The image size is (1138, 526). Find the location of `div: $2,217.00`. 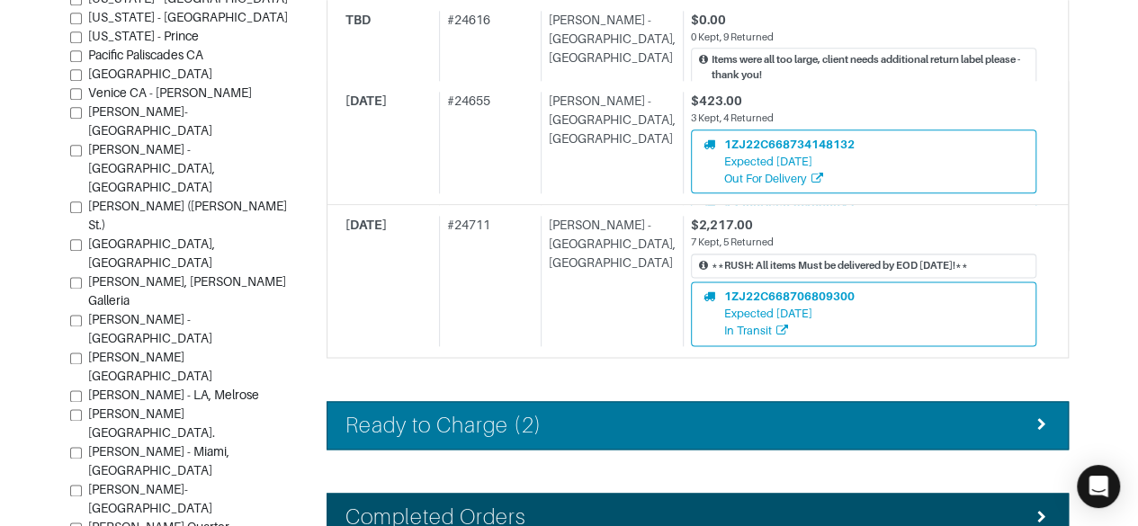

div: $2,217.00 is located at coordinates (864, 225).